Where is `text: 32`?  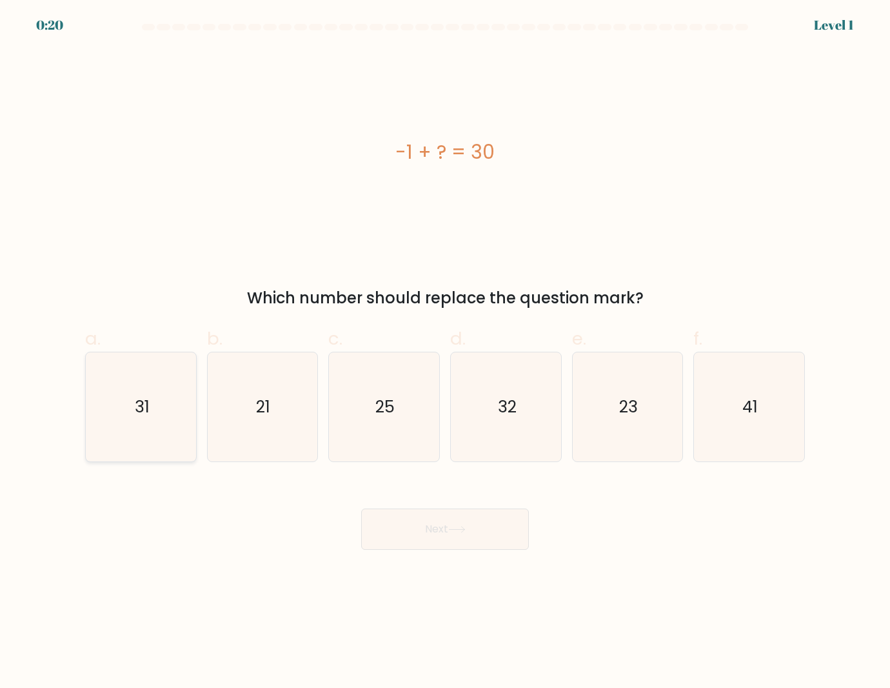
text: 32 is located at coordinates (506, 406).